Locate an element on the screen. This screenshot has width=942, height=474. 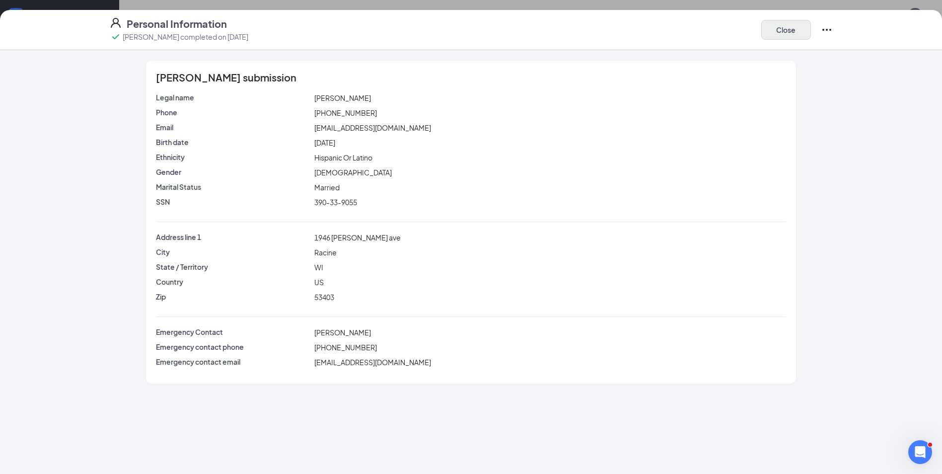
p: Ethnicity is located at coordinates (233, 157).